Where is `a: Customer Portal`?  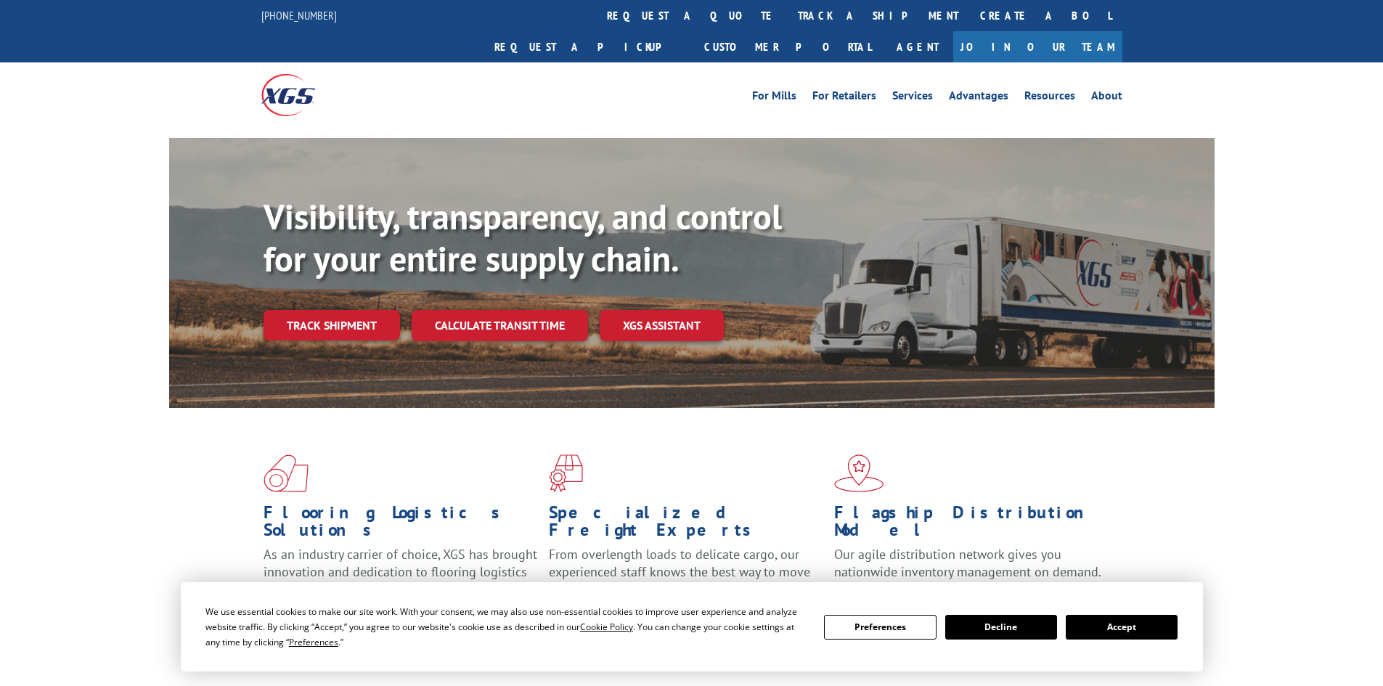
a: Customer Portal is located at coordinates (788, 46).